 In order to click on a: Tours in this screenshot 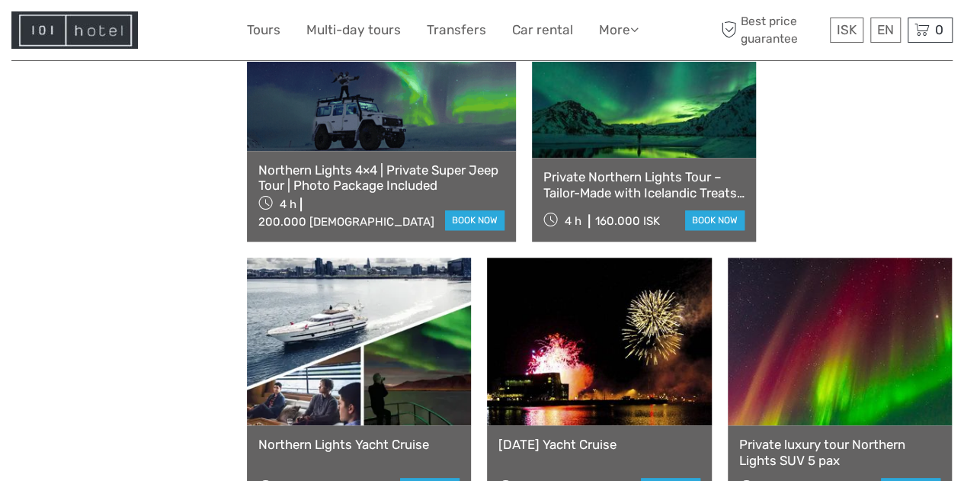, I will do `click(264, 30)`.